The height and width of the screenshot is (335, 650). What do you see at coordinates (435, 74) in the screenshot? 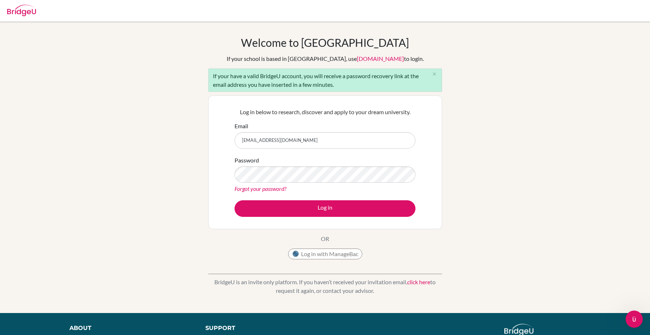
I see `button: Close` at bounding box center [435, 74].